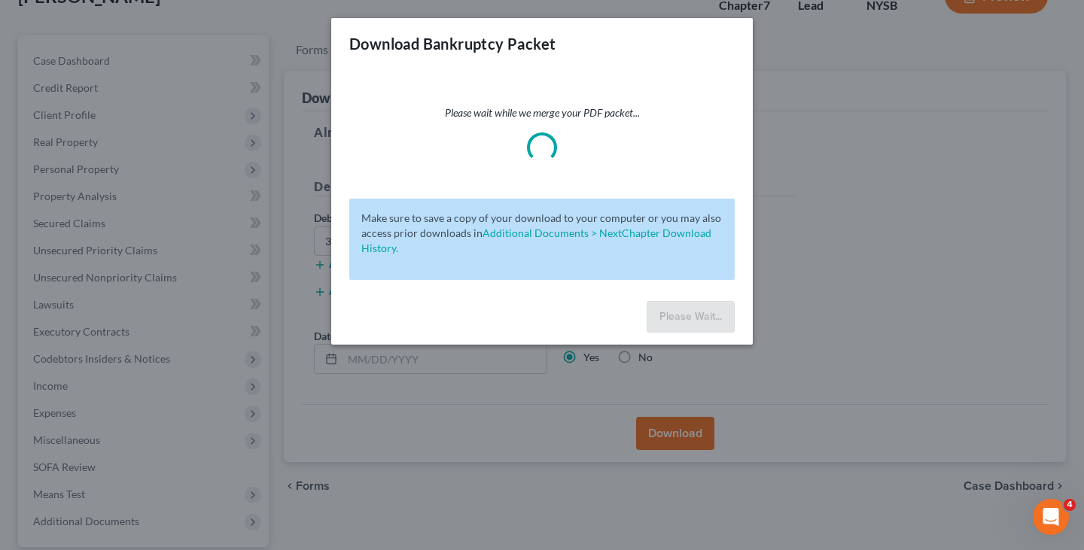 This screenshot has width=1084, height=550. What do you see at coordinates (542, 113) in the screenshot?
I see `p: Please wait while we merge your PDF packet...` at bounding box center [542, 113].